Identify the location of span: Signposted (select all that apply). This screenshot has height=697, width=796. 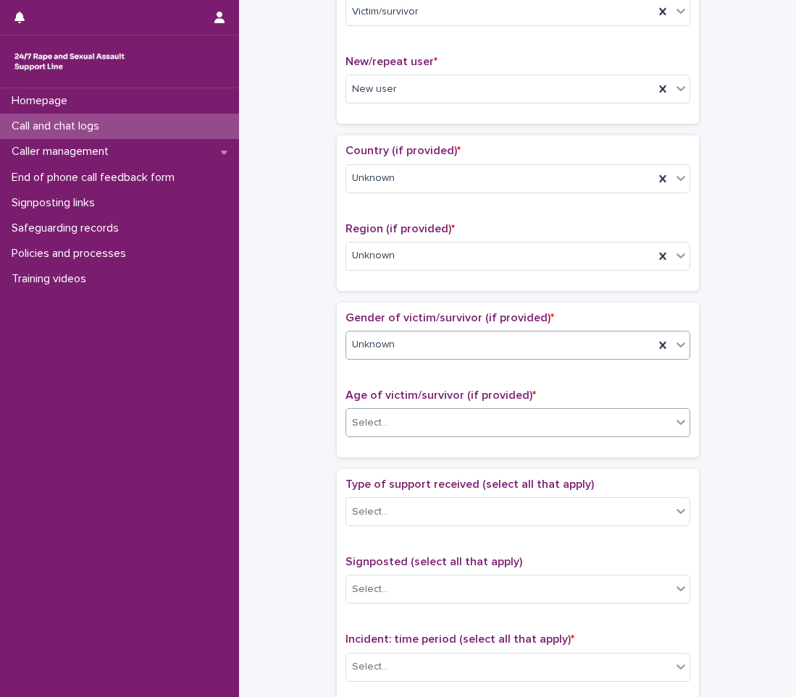
(434, 562).